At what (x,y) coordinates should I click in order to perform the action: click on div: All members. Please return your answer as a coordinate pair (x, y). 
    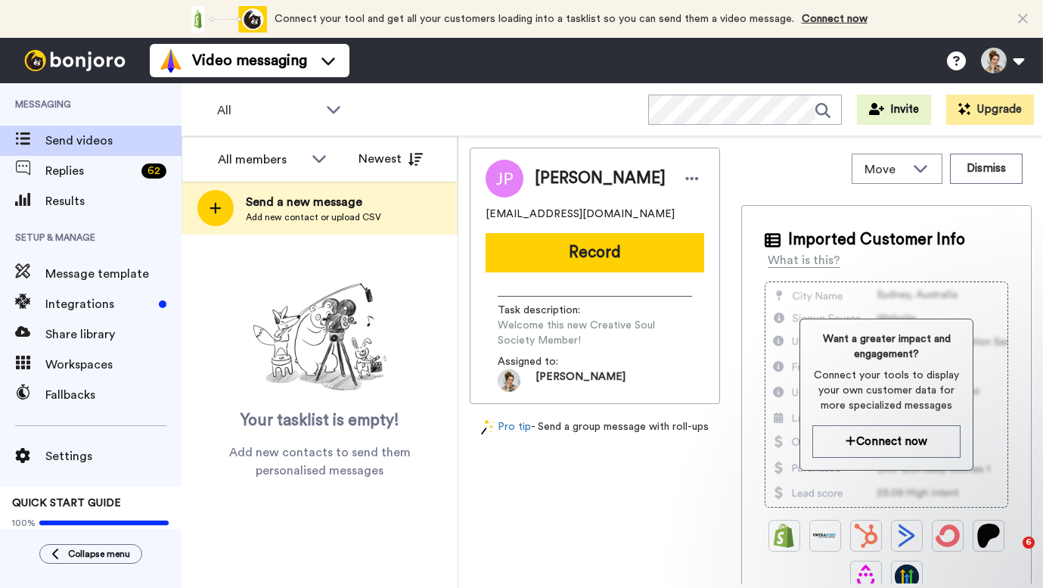
    Looking at the image, I should click on (261, 160).